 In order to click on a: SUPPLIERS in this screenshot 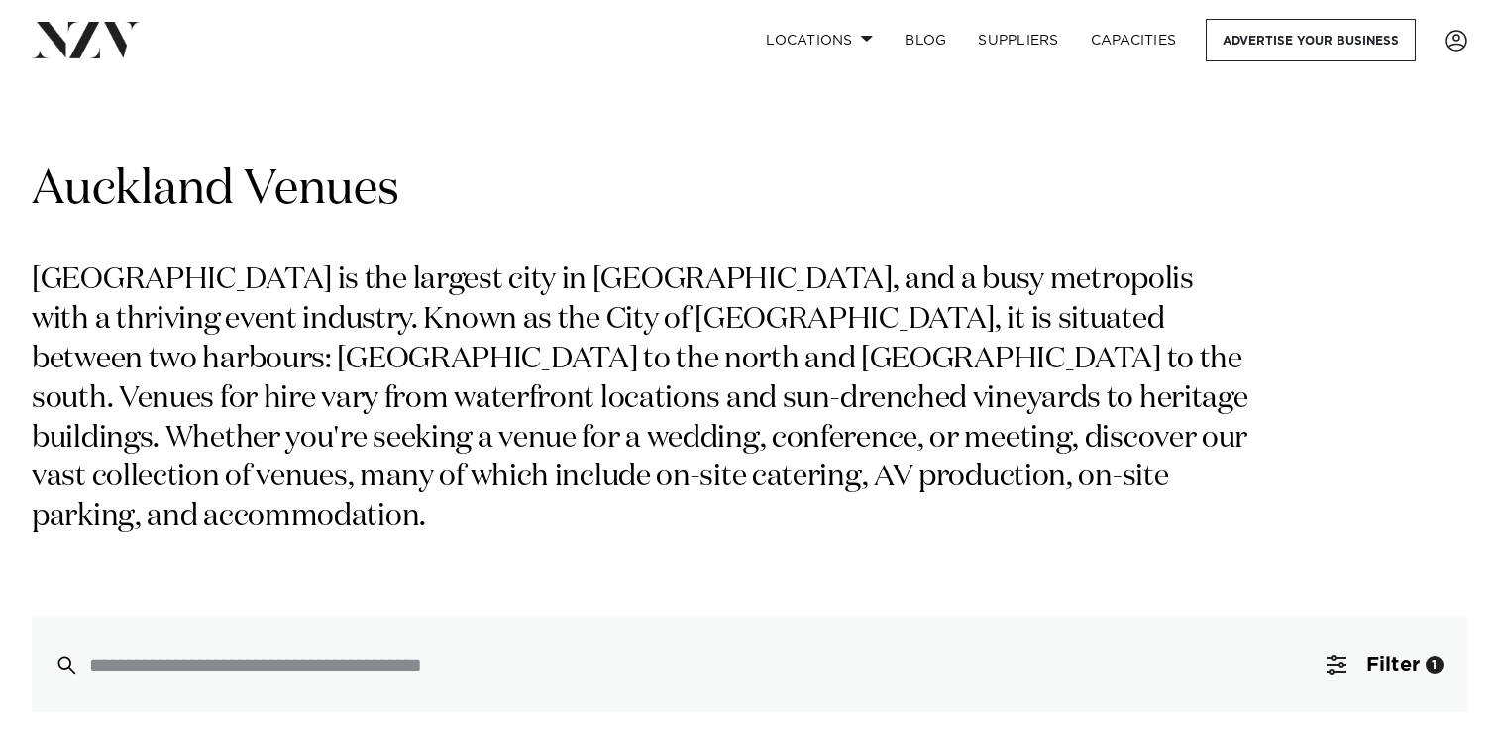, I will do `click(1018, 40)`.